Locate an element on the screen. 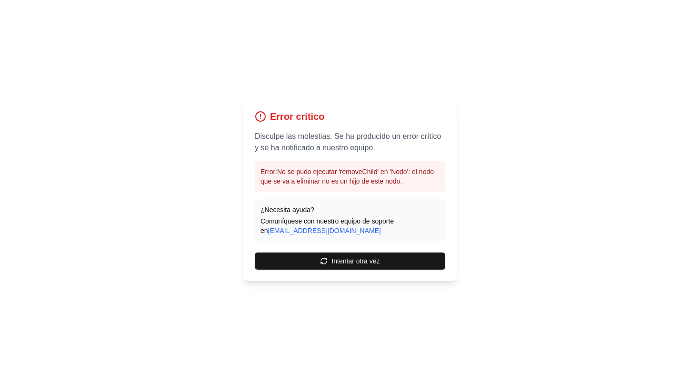  font: ¿Necesita ayuda? is located at coordinates (287, 210).